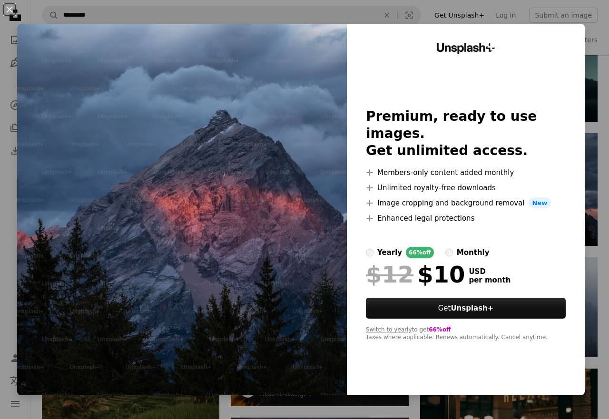  Describe the element at coordinates (466, 203) in the screenshot. I see `li: Image cropping and background removal` at that location.